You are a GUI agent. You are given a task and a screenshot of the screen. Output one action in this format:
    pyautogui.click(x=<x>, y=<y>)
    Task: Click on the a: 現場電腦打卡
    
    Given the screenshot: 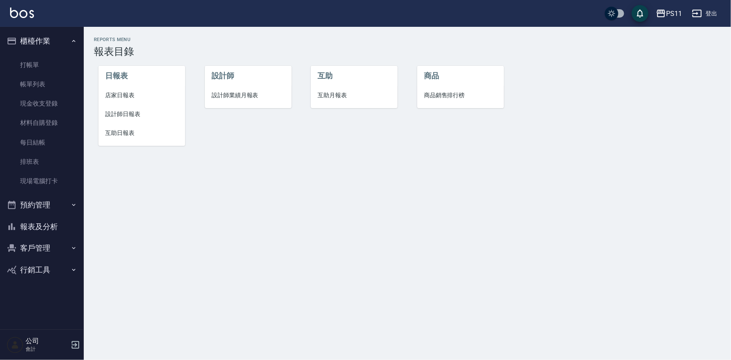 What is the action you would take?
    pyautogui.click(x=42, y=181)
    